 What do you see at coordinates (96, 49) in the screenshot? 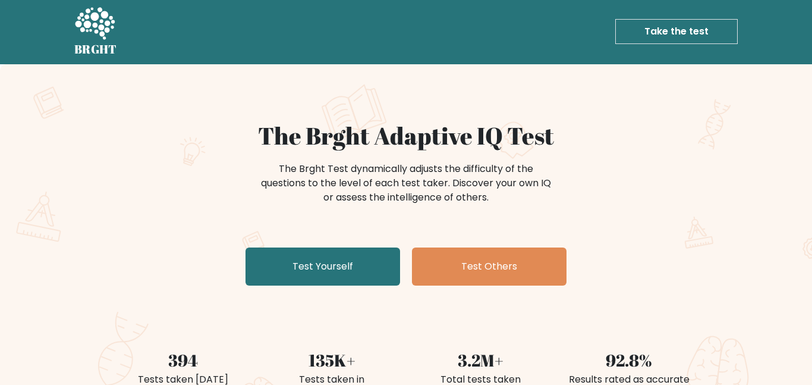
I see `h5: BRGHT` at bounding box center [96, 49].